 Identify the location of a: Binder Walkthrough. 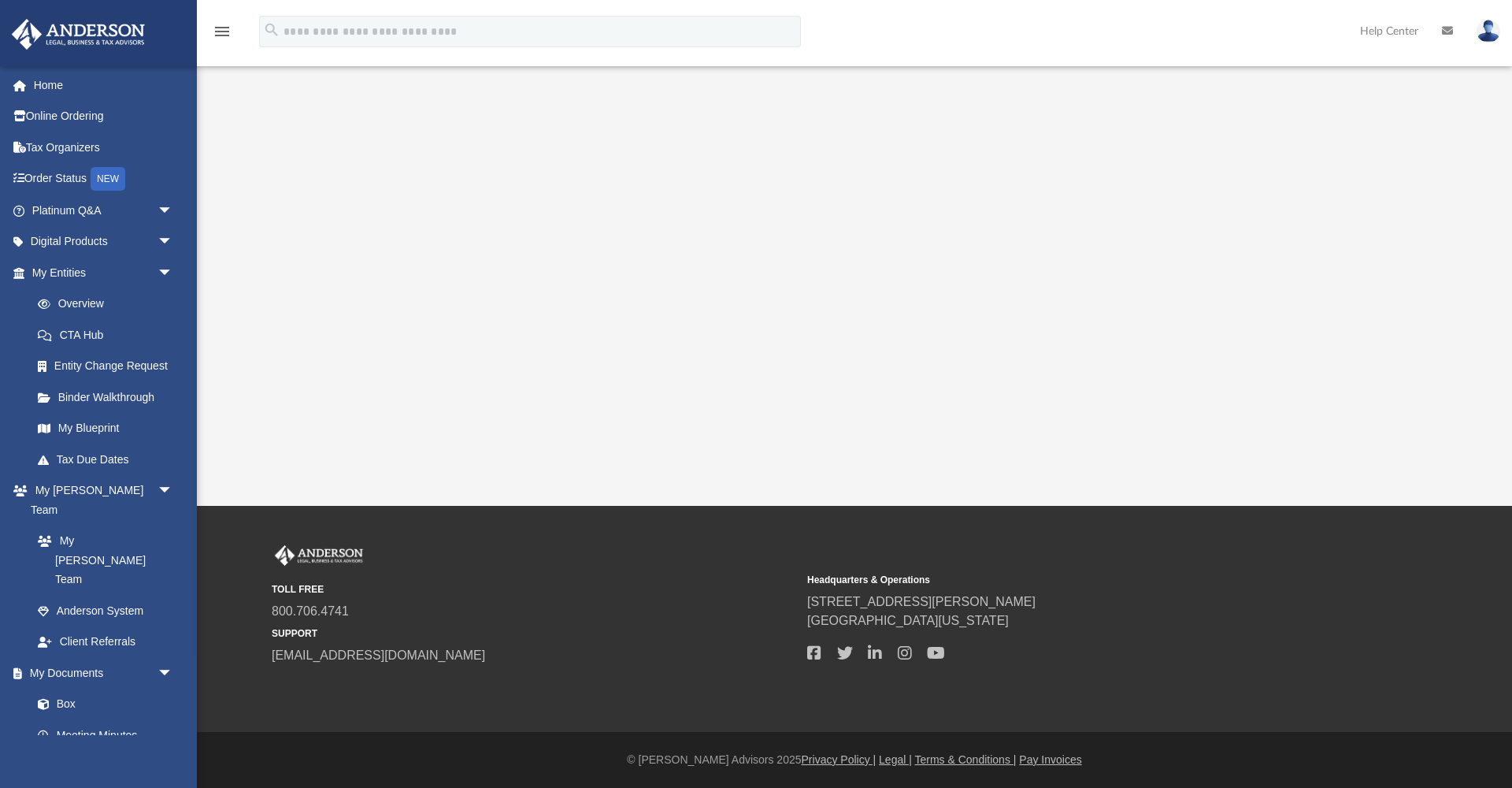
(110, 397).